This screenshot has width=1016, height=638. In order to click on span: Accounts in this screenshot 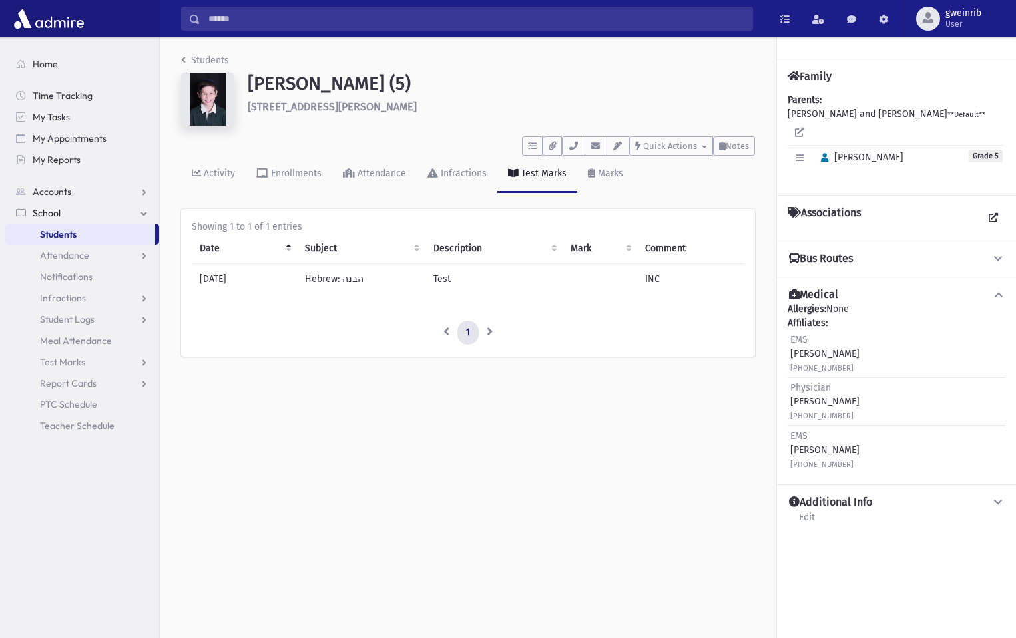, I will do `click(52, 192)`.